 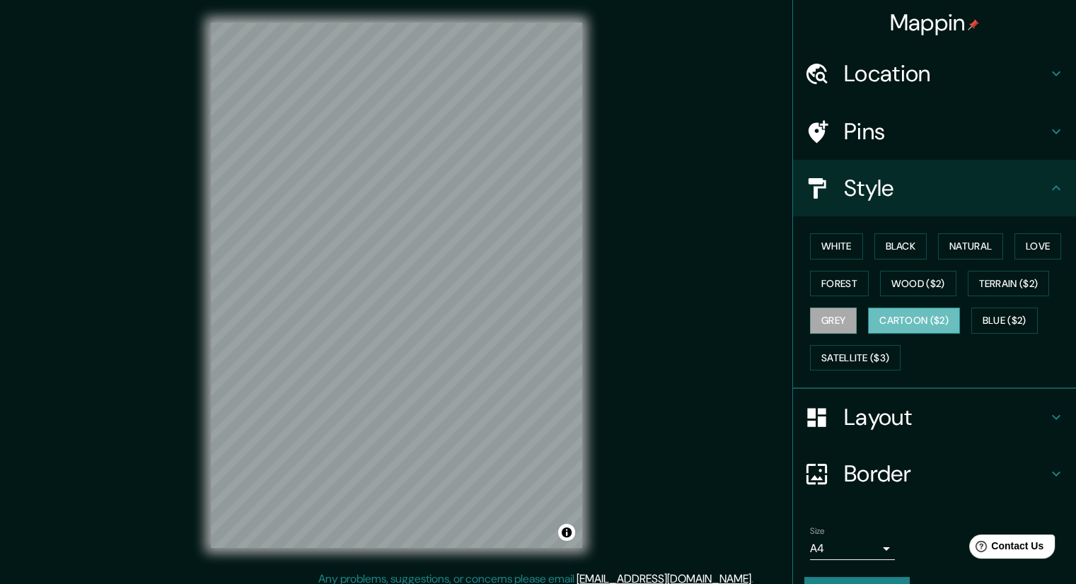 I want to click on div: Border, so click(x=934, y=474).